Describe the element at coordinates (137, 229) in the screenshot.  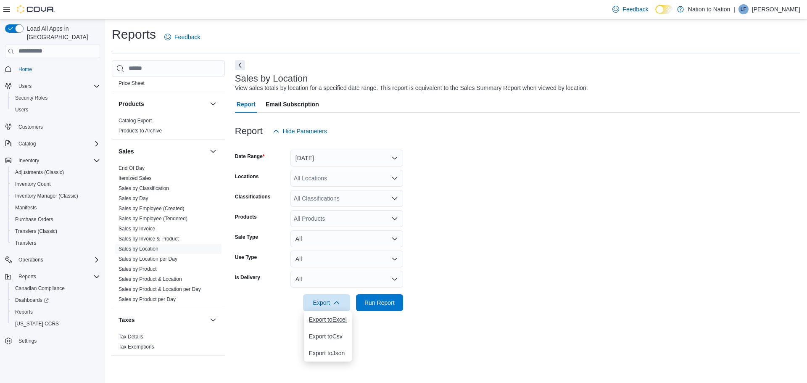
I see `a: Sales by Invoice` at that location.